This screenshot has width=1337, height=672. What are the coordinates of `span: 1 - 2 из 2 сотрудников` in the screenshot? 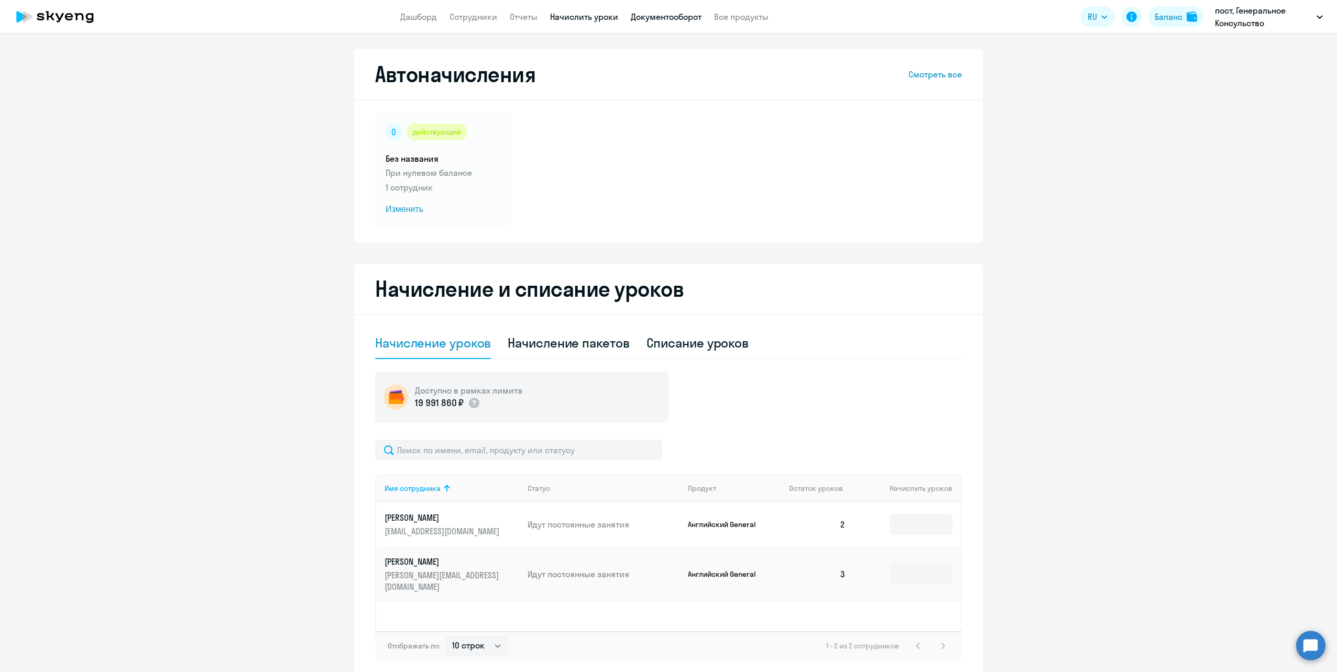 It's located at (862, 646).